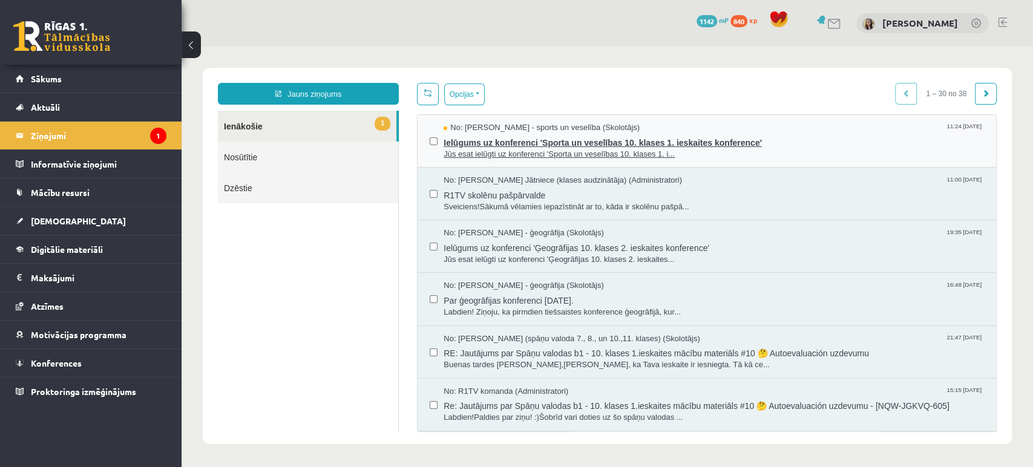 The height and width of the screenshot is (467, 1033). What do you see at coordinates (532, 266) in the screenshot?
I see `span: Labdien! Ziņoju, ka pirmdien tiešsaistes konference ģeogrāfijā, kur...` at bounding box center [532, 266].